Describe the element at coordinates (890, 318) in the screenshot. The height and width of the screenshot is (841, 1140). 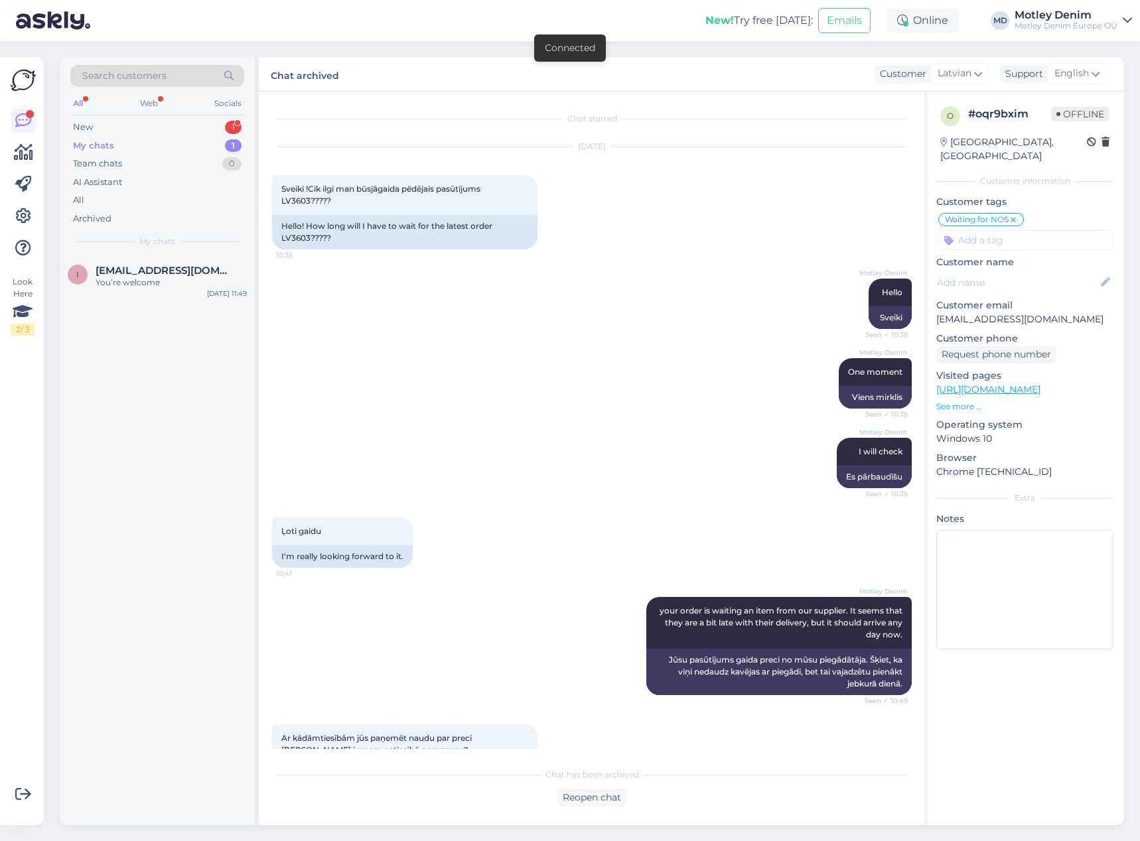
I see `div: Sveiki` at that location.